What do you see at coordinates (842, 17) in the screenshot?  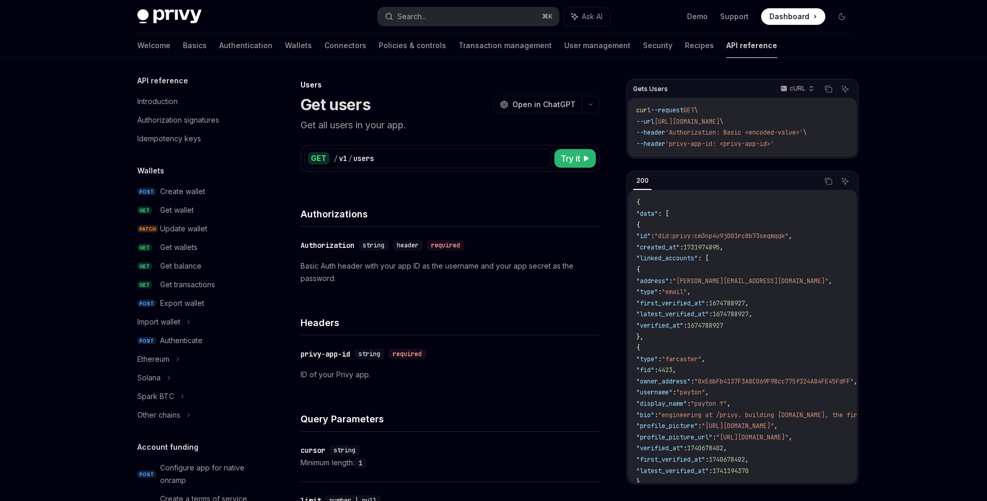 I see `button: Toggle dark mode` at bounding box center [842, 17].